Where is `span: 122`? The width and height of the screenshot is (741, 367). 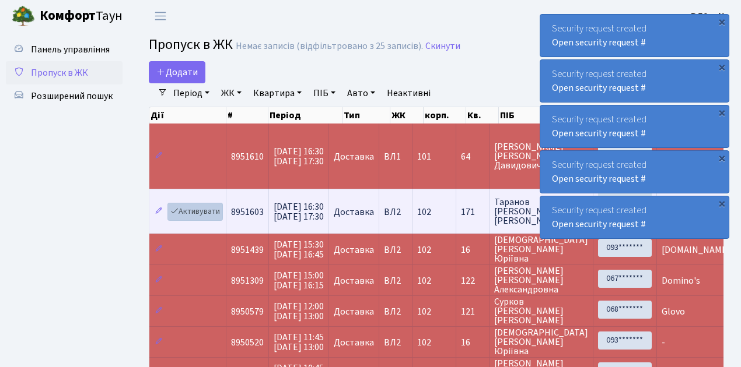
span: 122 is located at coordinates (472, 281).